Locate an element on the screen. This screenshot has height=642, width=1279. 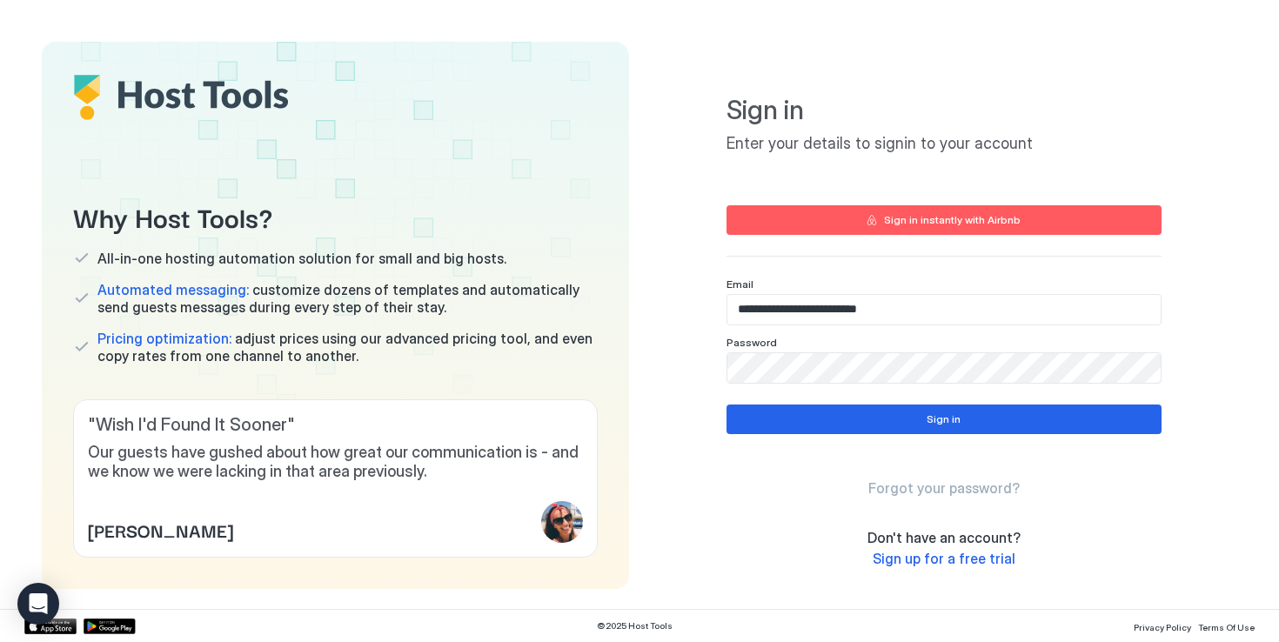
span: Privacy Policy is located at coordinates (1163, 627).